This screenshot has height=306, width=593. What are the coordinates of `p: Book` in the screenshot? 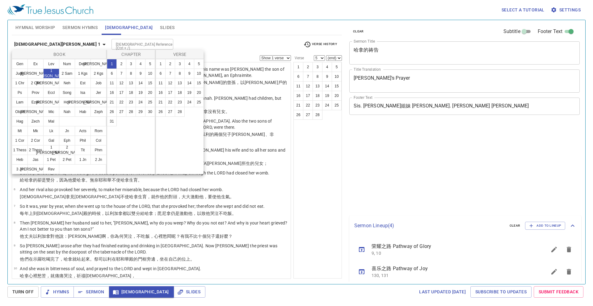 It's located at (59, 54).